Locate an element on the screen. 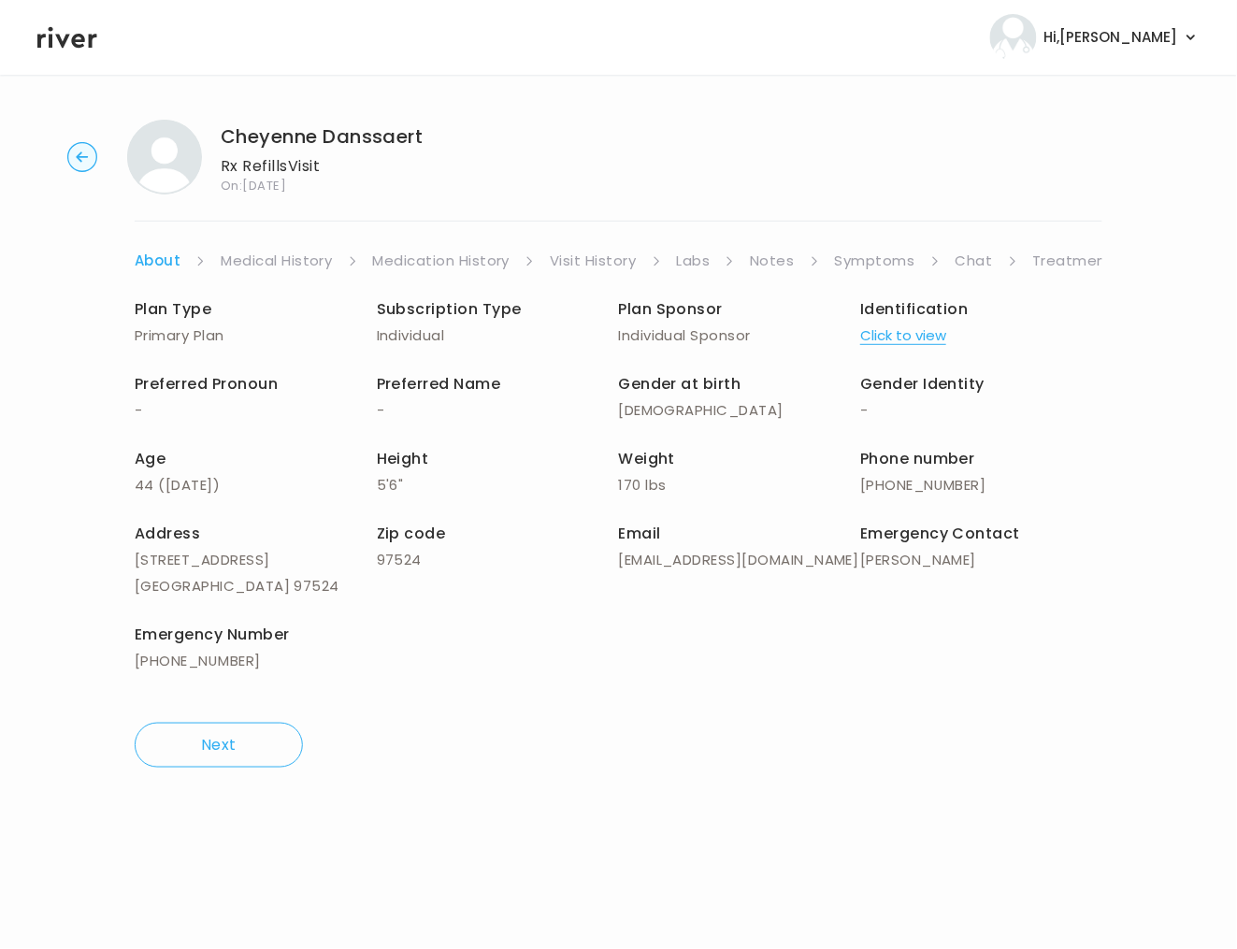 The height and width of the screenshot is (949, 1237). img: user avatar is located at coordinates (1014, 37).